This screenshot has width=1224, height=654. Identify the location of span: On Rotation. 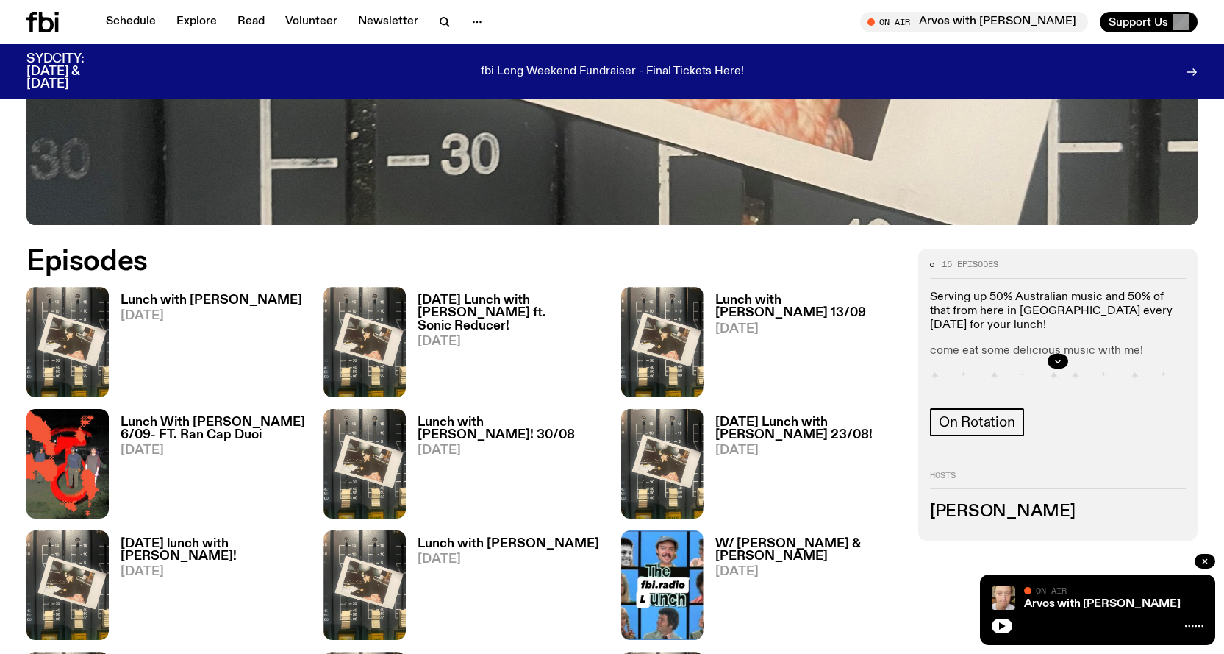
(977, 422).